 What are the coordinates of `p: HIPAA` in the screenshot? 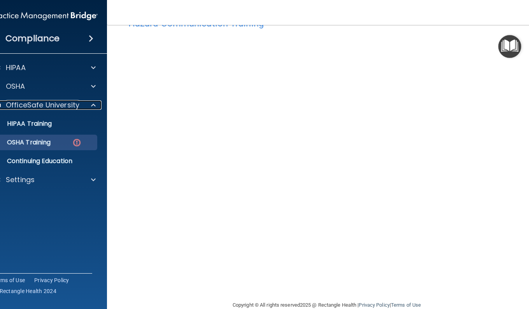 It's located at (16, 68).